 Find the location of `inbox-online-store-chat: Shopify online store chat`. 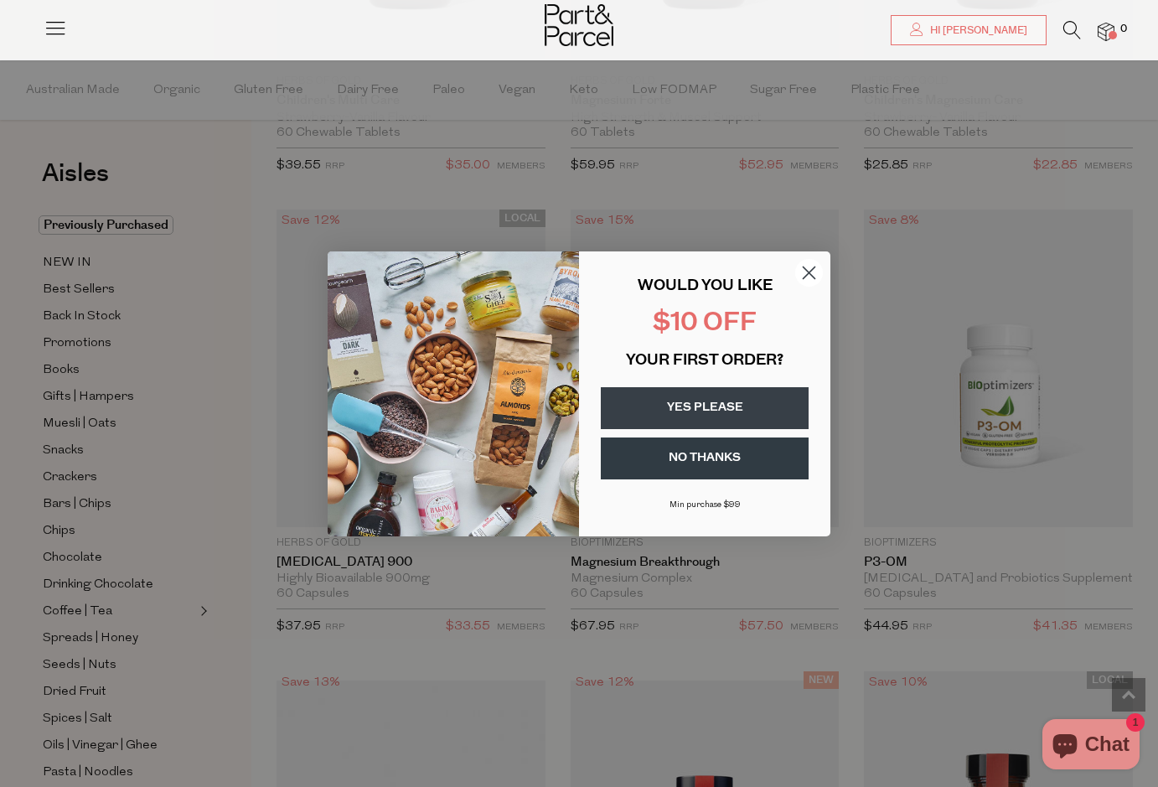

inbox-online-store-chat: Shopify online store chat is located at coordinates (1091, 746).